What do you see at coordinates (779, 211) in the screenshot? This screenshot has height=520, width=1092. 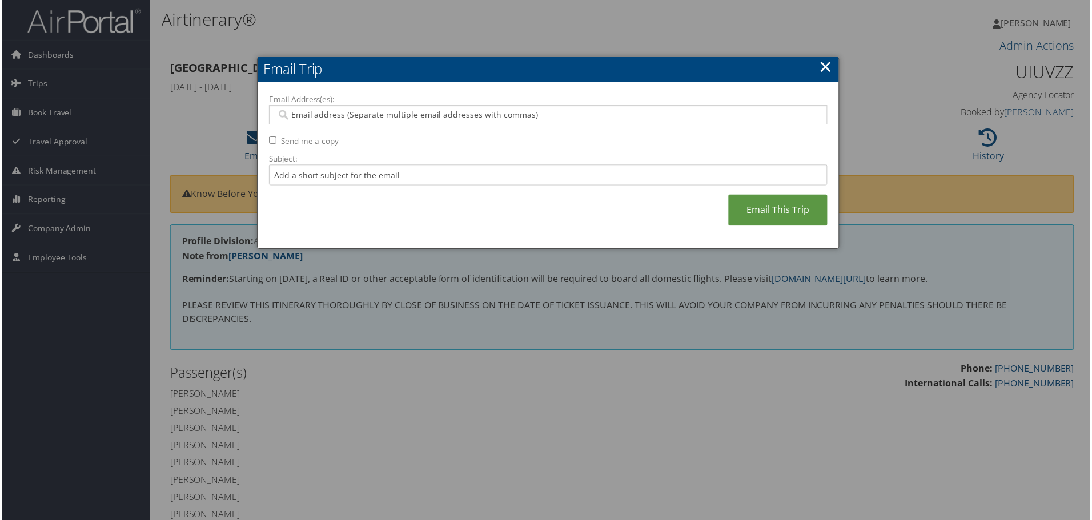 I see `a: Email This Trip` at bounding box center [779, 211].